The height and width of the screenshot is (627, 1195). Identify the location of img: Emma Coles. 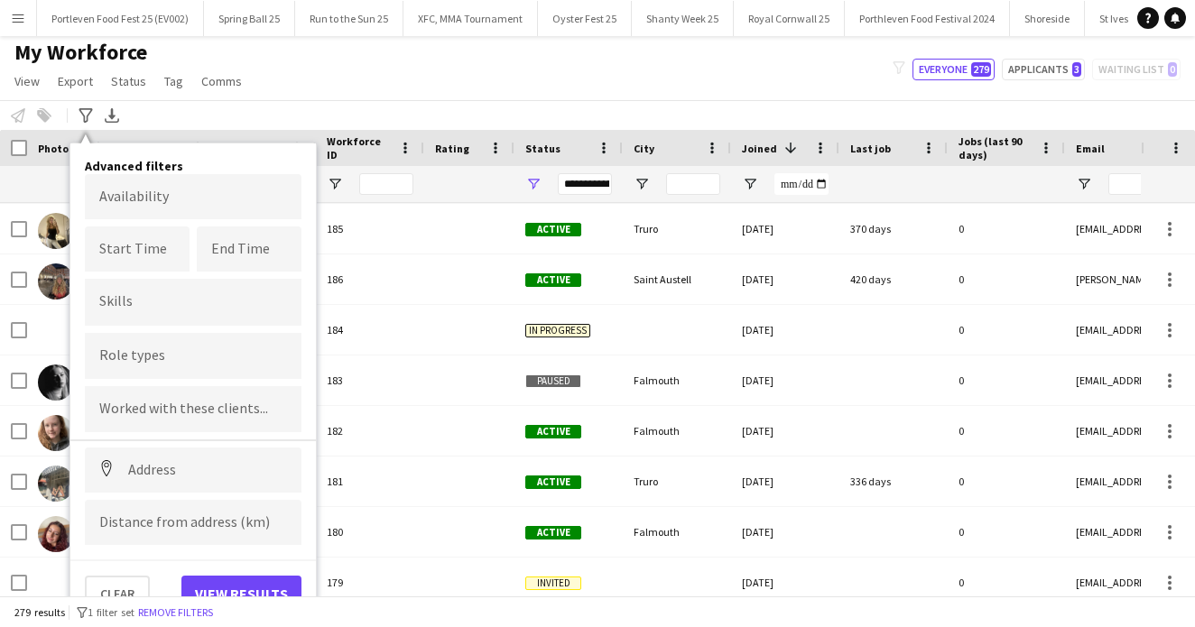
(56, 433).